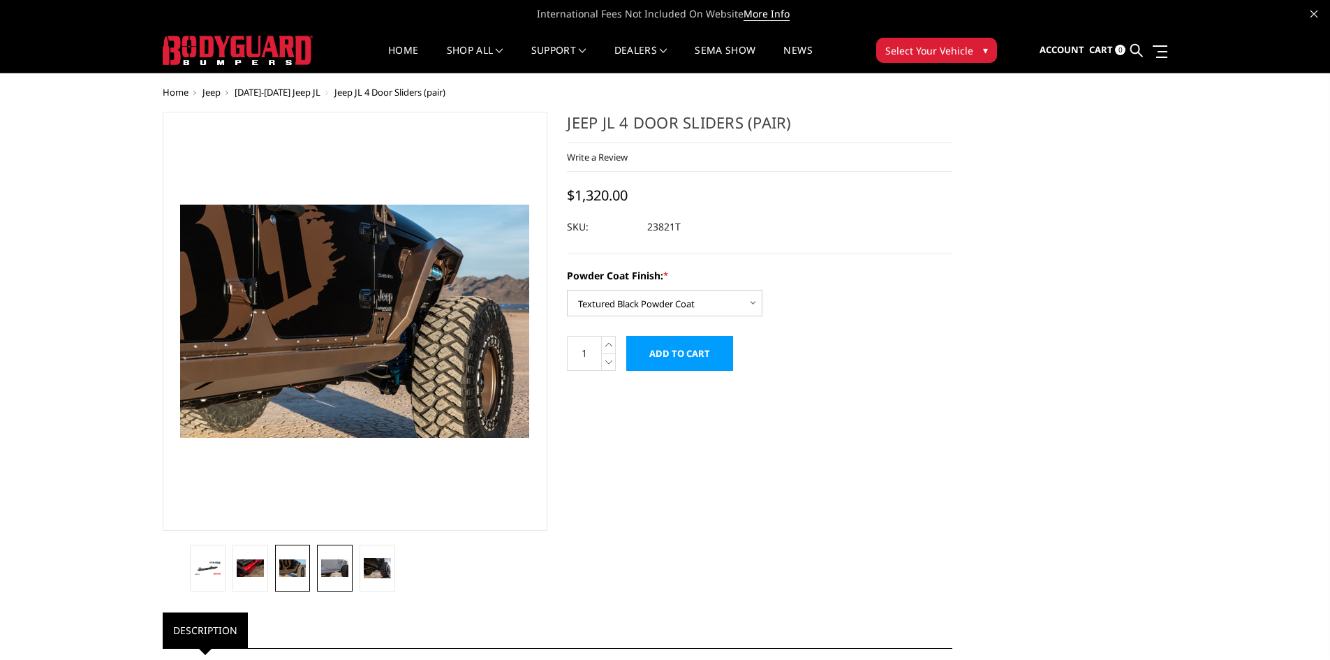 The height and width of the screenshot is (660, 1330). I want to click on span: Account, so click(1062, 50).